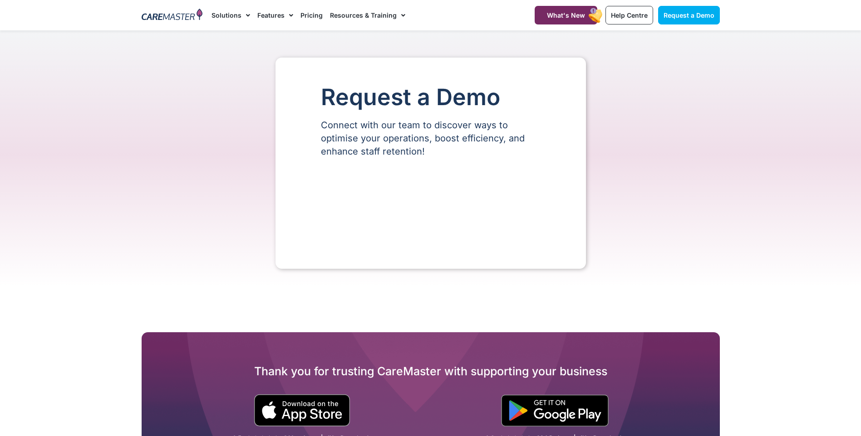  Describe the element at coordinates (430, 97) in the screenshot. I see `h1: Request a Demo` at that location.